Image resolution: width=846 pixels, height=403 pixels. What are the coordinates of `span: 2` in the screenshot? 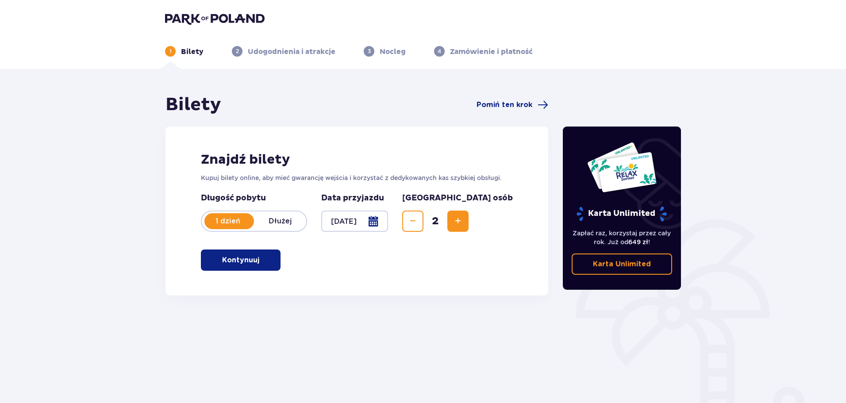 It's located at (435, 221).